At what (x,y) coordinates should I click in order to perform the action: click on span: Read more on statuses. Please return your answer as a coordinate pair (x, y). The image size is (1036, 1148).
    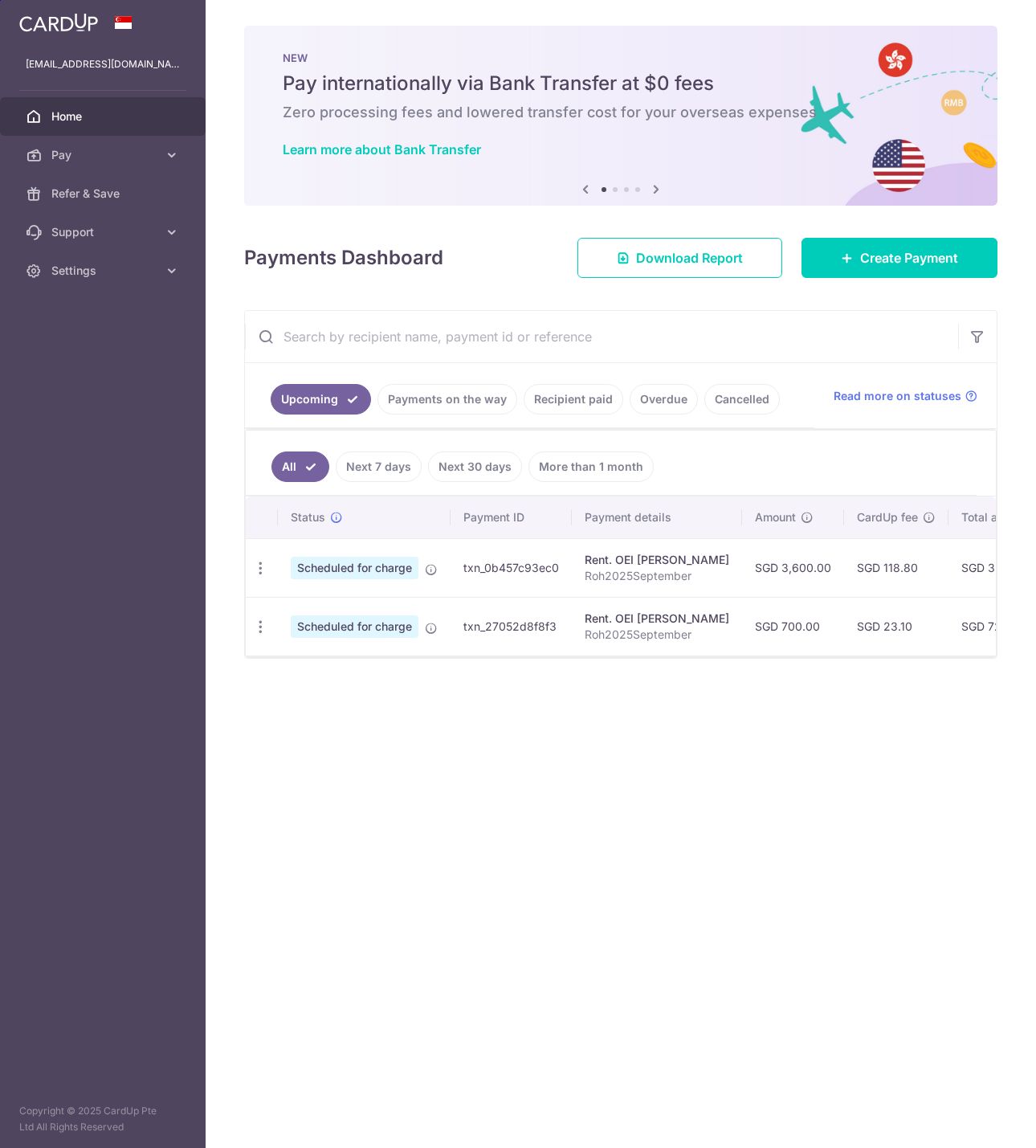
    Looking at the image, I should click on (897, 396).